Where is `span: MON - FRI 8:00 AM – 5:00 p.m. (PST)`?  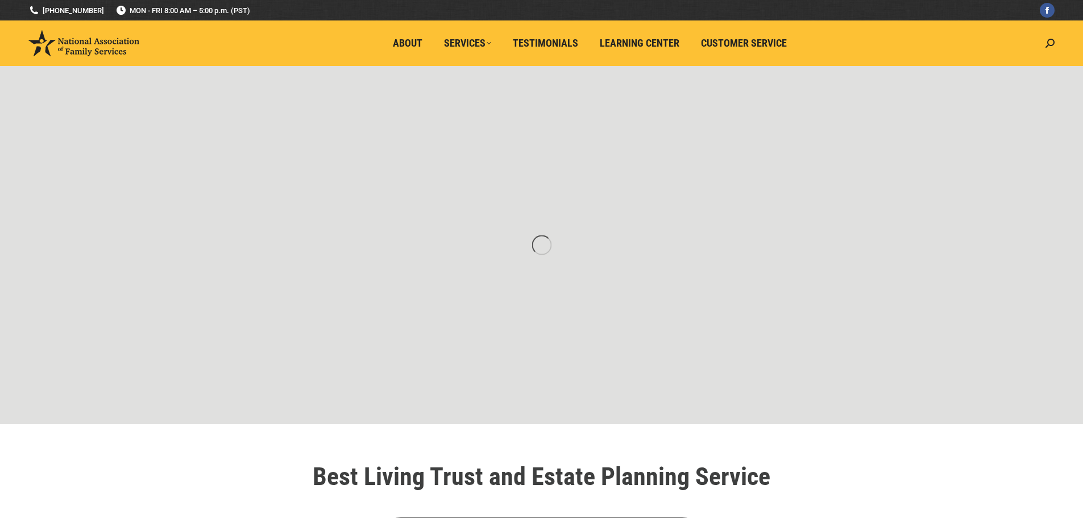 span: MON - FRI 8:00 AM – 5:00 p.m. (PST) is located at coordinates (183, 10).